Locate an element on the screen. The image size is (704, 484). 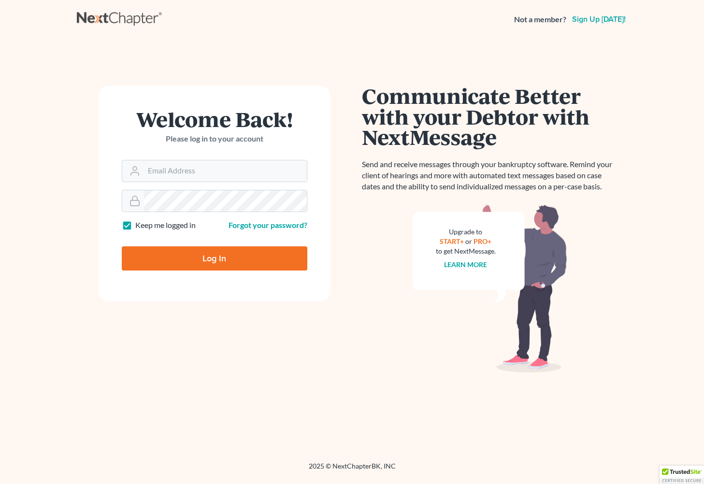
h1: Welcome Back! is located at coordinates (215, 119).